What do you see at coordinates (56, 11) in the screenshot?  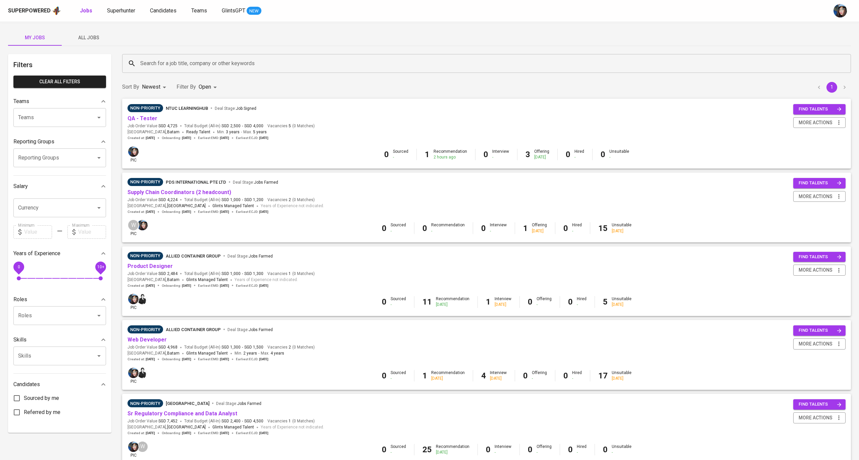 I see `img: app logo` at bounding box center [56, 11].